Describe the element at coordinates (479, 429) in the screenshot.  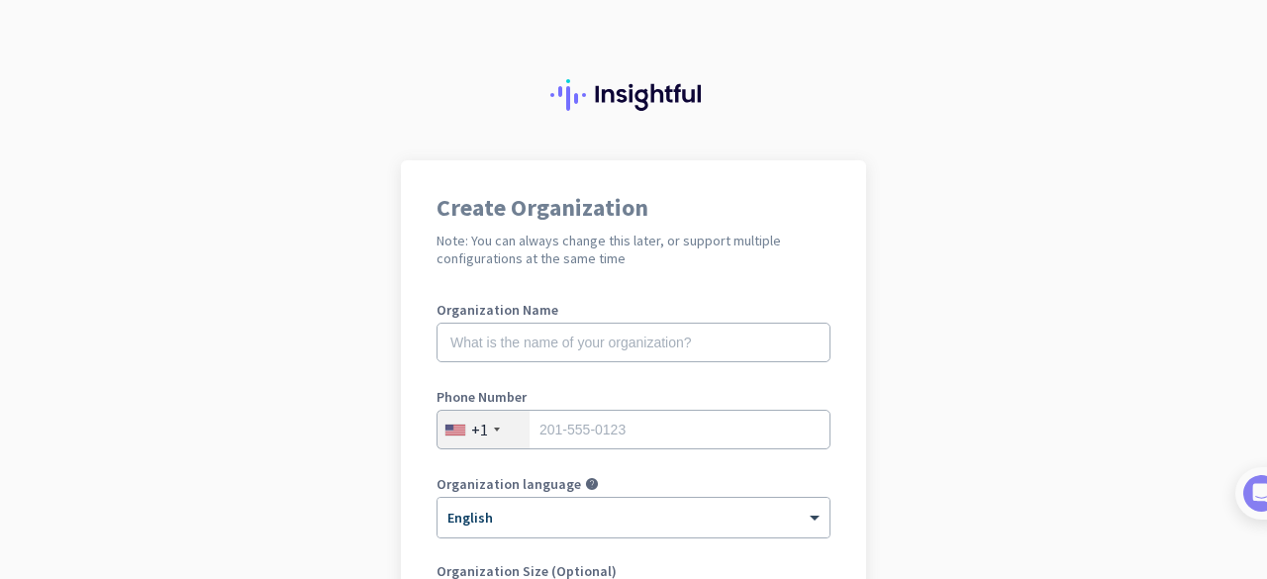
I see `div: +1` at that location.